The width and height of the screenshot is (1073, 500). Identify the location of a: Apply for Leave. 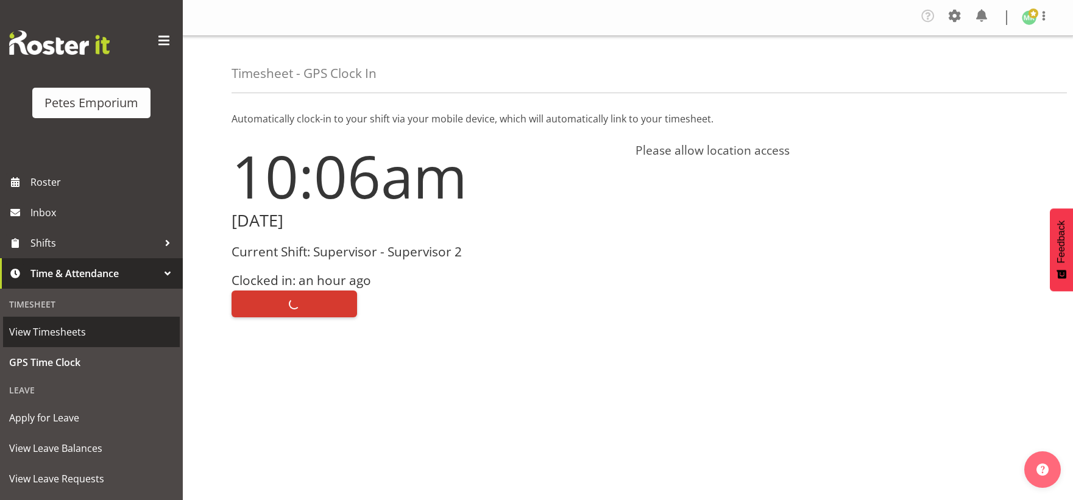
(91, 418).